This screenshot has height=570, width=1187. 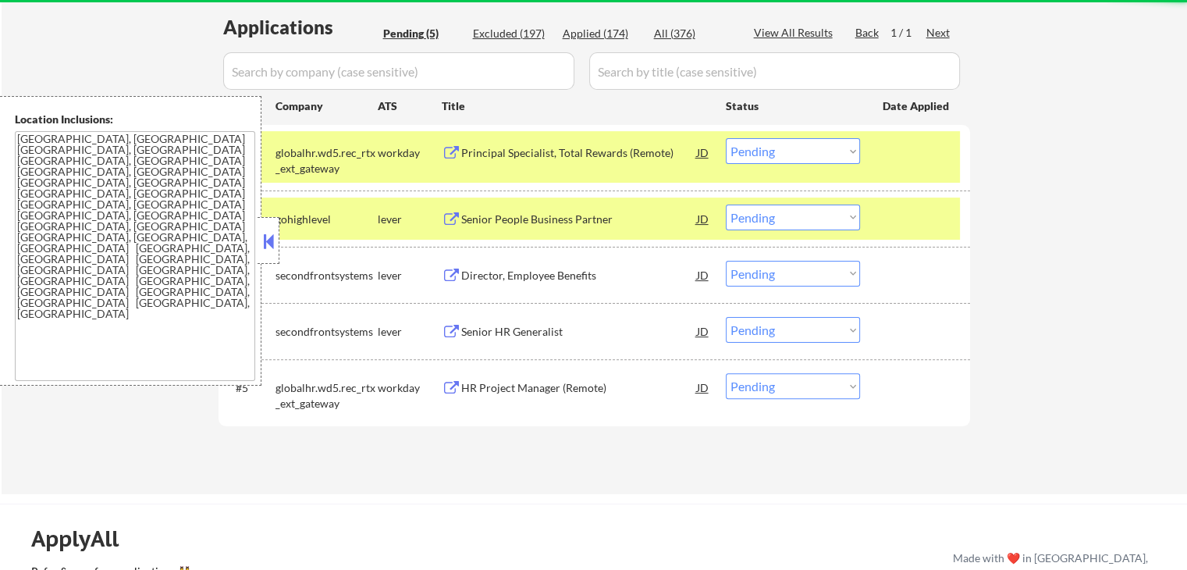 What do you see at coordinates (326, 106) in the screenshot?
I see `div: Company` at bounding box center [326, 106].